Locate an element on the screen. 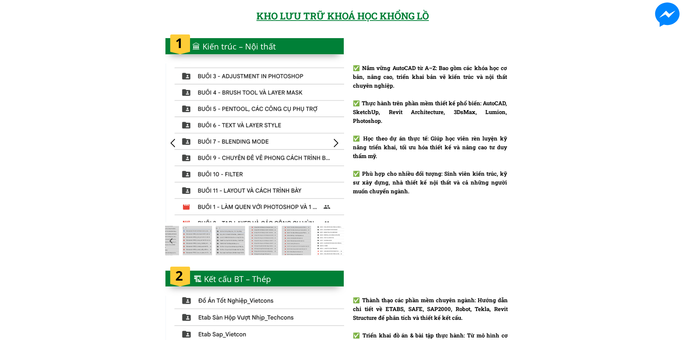  div: ✅ Nắm vững AutoCAD từ A–Z: Bao gồm các khóa học cơ bản, nâng cao, triển khai bản vẽ kiến trúc và ... is located at coordinates (430, 129).